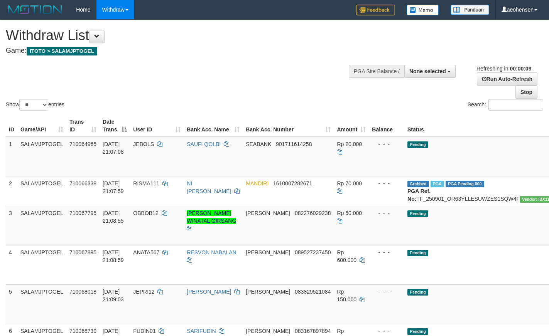  I want to click on th: Balance, so click(387, 126).